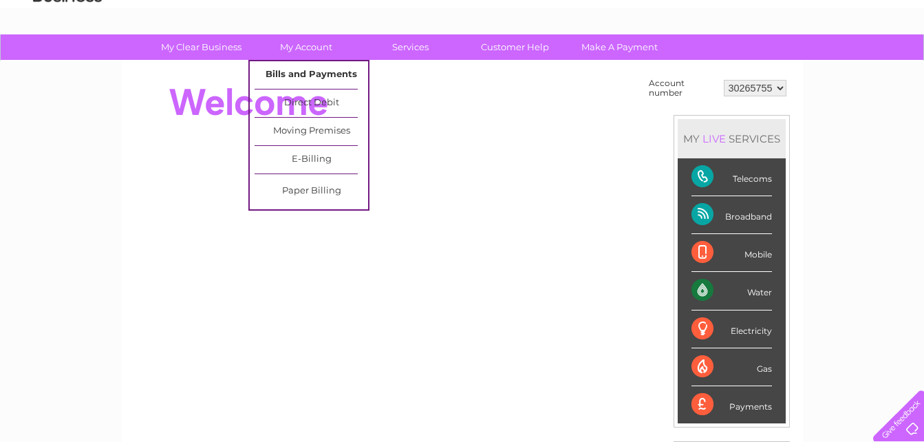 The height and width of the screenshot is (442, 924). Describe the element at coordinates (695, 63) in the screenshot. I see `a: Water` at that location.